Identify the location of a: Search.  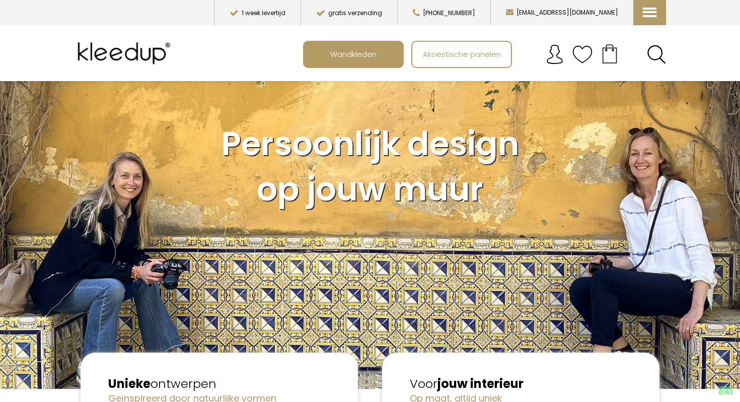
(656, 54).